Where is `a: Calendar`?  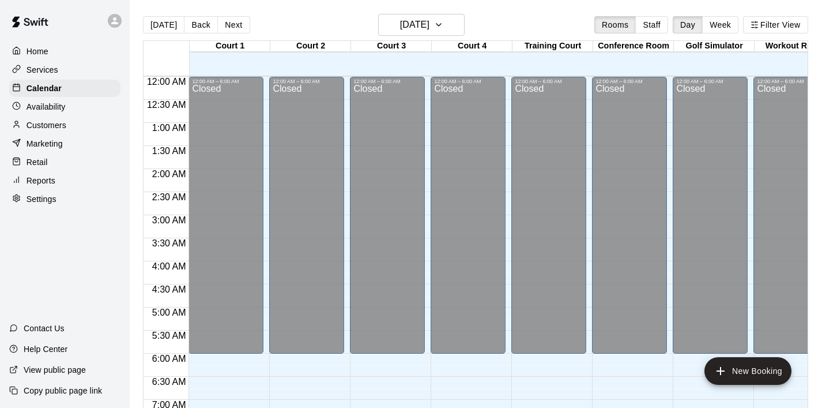
a: Calendar is located at coordinates (65, 88).